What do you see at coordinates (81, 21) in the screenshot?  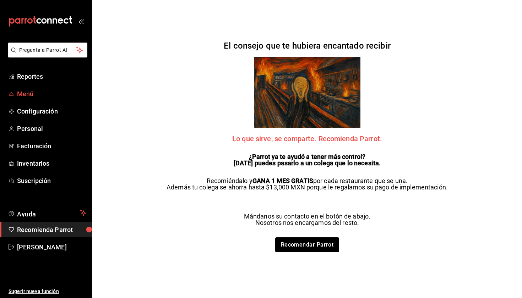 I see `button: open_drawer_menu` at bounding box center [81, 21].